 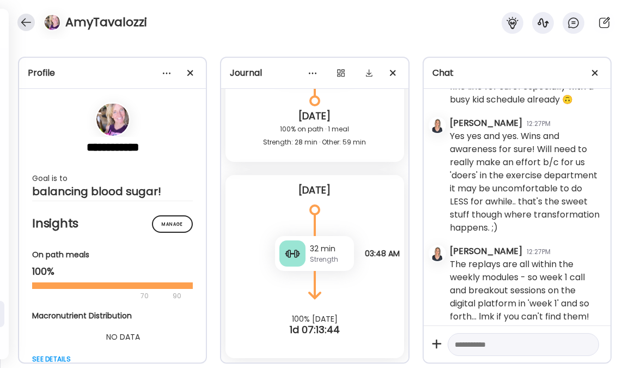 I want to click on h4: AmyTavalozzi, so click(x=106, y=22).